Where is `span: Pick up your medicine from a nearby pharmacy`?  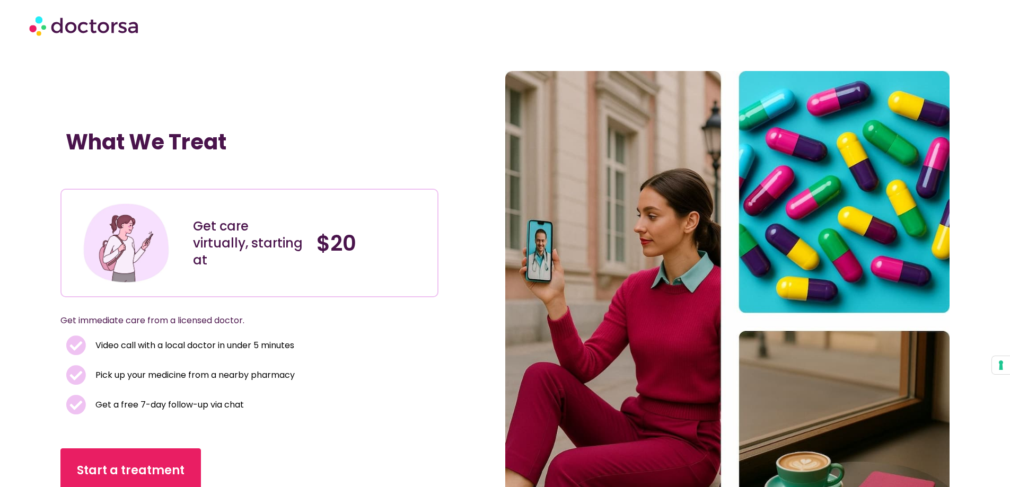 span: Pick up your medicine from a nearby pharmacy is located at coordinates (193, 375).